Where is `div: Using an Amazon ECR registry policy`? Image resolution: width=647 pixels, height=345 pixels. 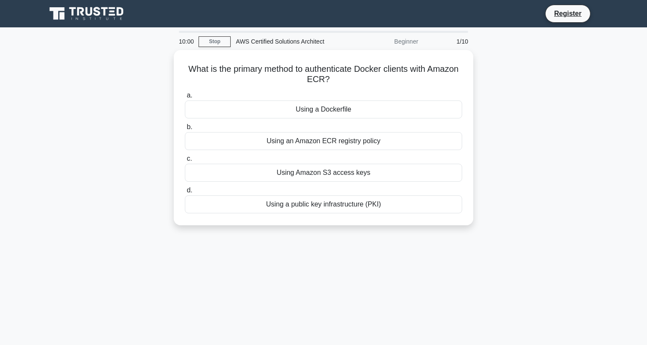 div: Using an Amazon ECR registry policy is located at coordinates (323, 141).